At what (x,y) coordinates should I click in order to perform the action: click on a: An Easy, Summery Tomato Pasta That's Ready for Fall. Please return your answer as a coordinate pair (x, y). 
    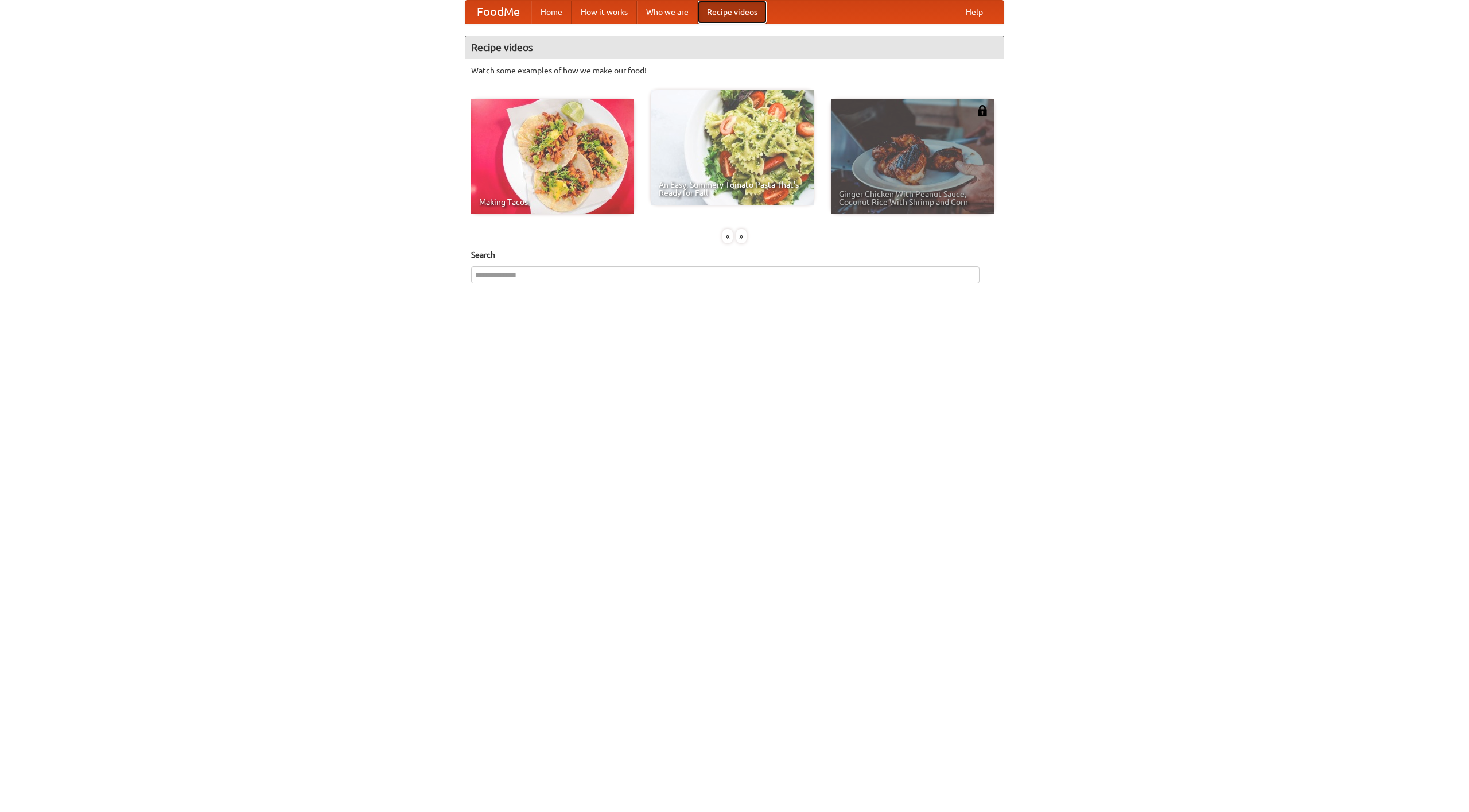
    Looking at the image, I should click on (732, 148).